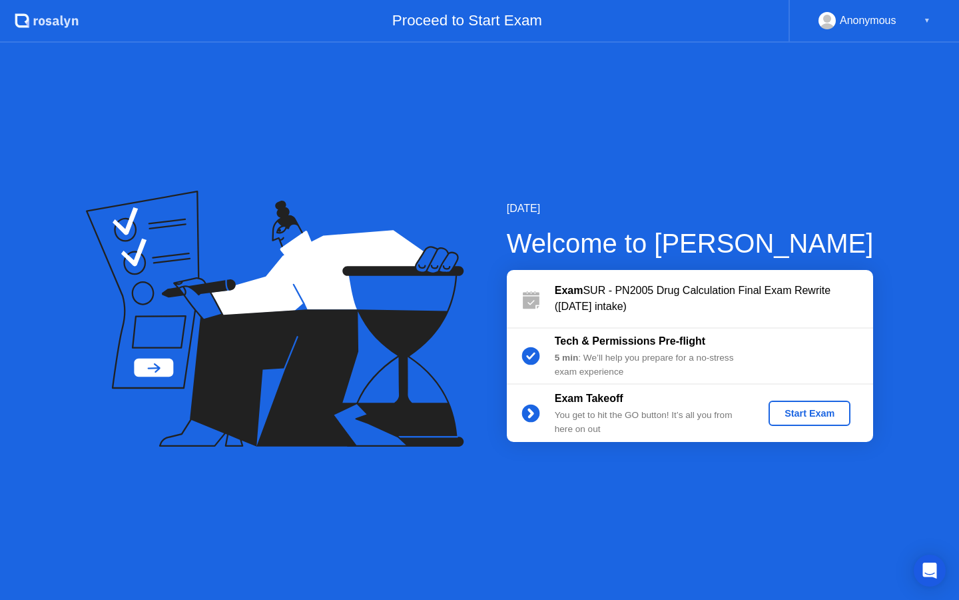 Image resolution: width=959 pixels, height=600 pixels. What do you see at coordinates (930, 570) in the screenshot?
I see `div: Open Intercom Messenger` at bounding box center [930, 570].